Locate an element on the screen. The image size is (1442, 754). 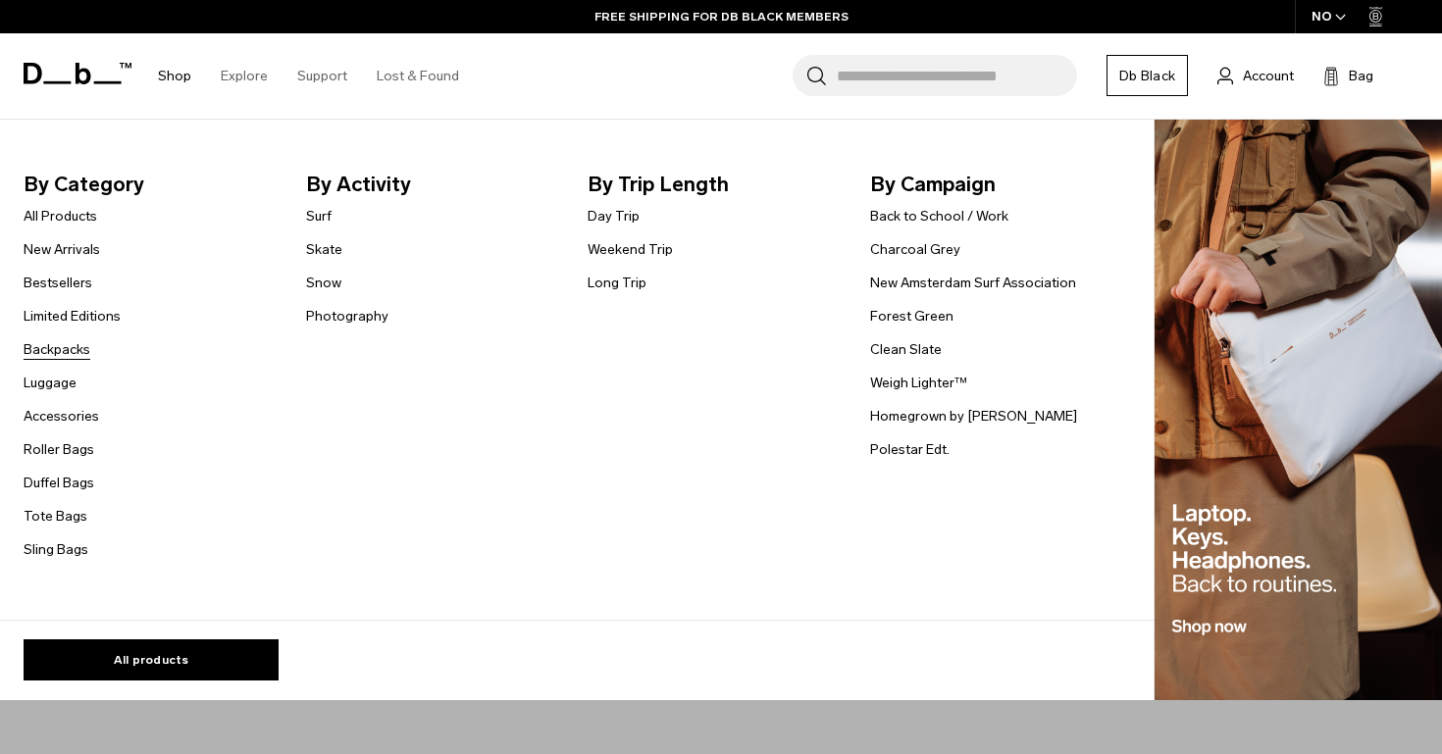
span: Account is located at coordinates (1268, 76).